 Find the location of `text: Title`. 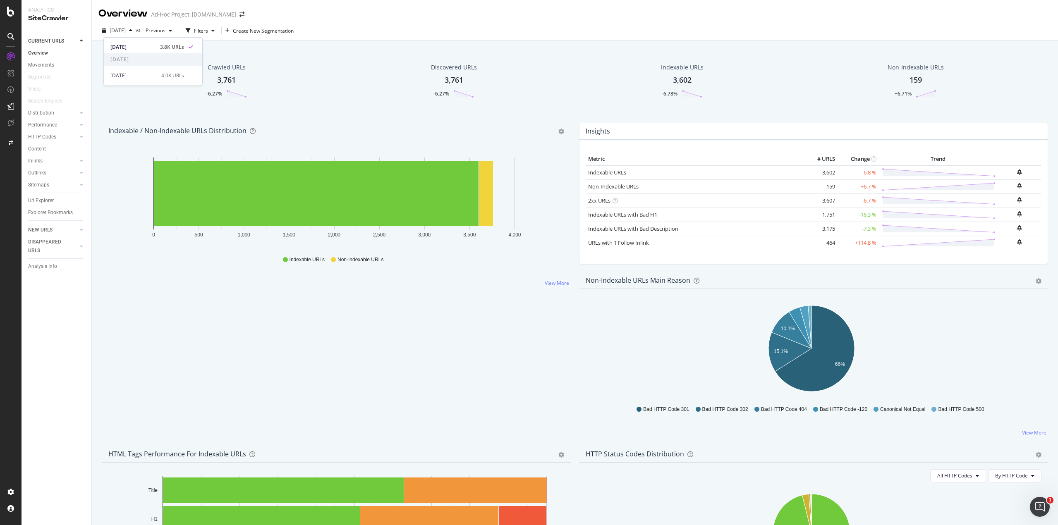

text: Title is located at coordinates (153, 490).